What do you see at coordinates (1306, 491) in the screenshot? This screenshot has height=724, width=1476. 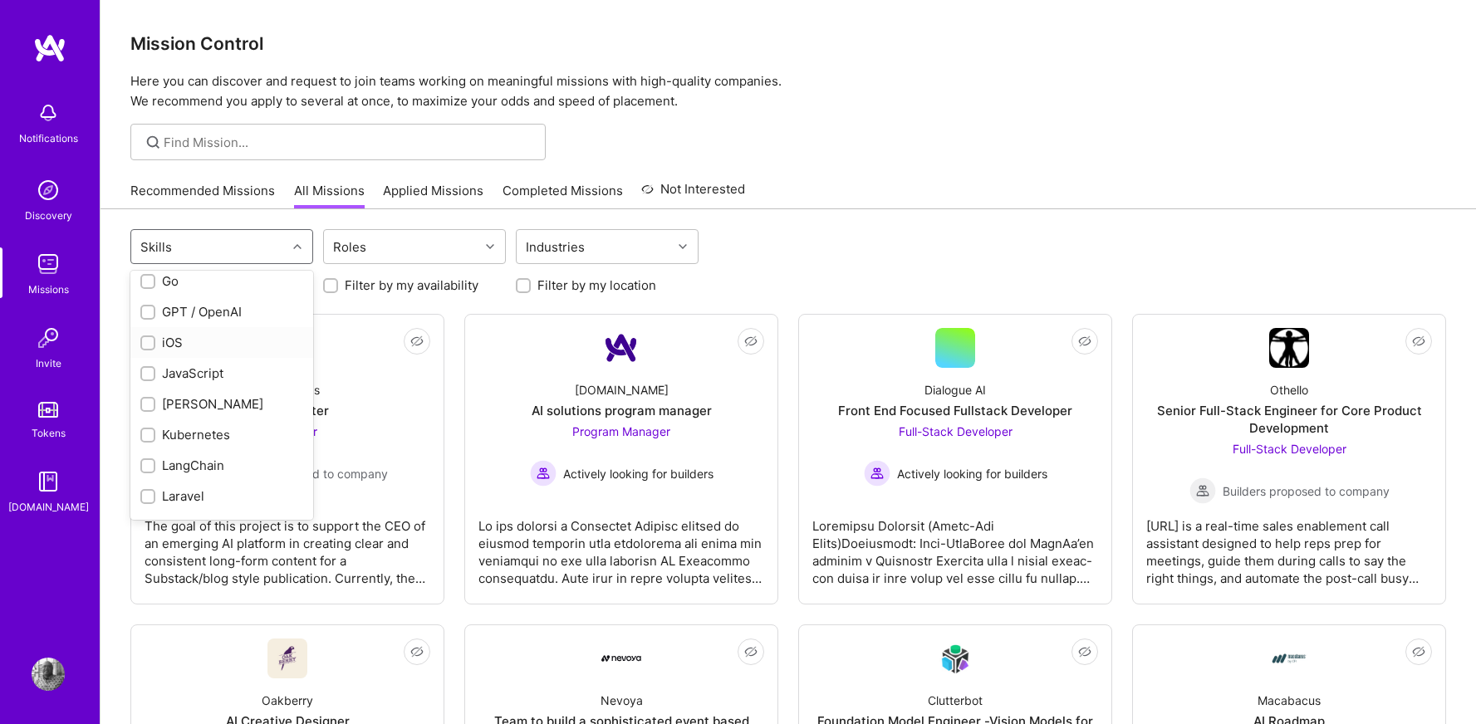 I see `span: Builders proposed to company` at bounding box center [1306, 491].